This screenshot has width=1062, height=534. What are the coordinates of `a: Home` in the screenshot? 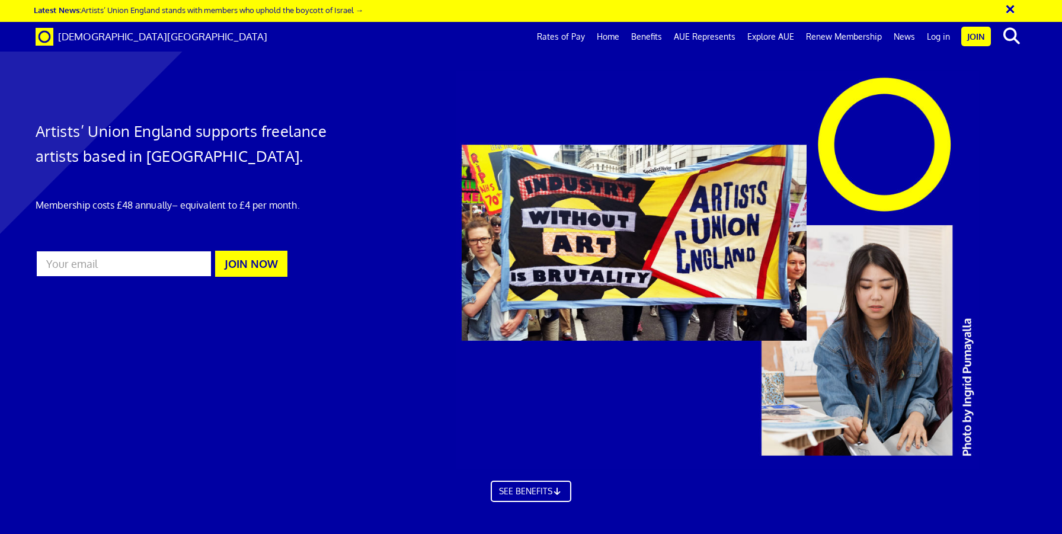 It's located at (608, 37).